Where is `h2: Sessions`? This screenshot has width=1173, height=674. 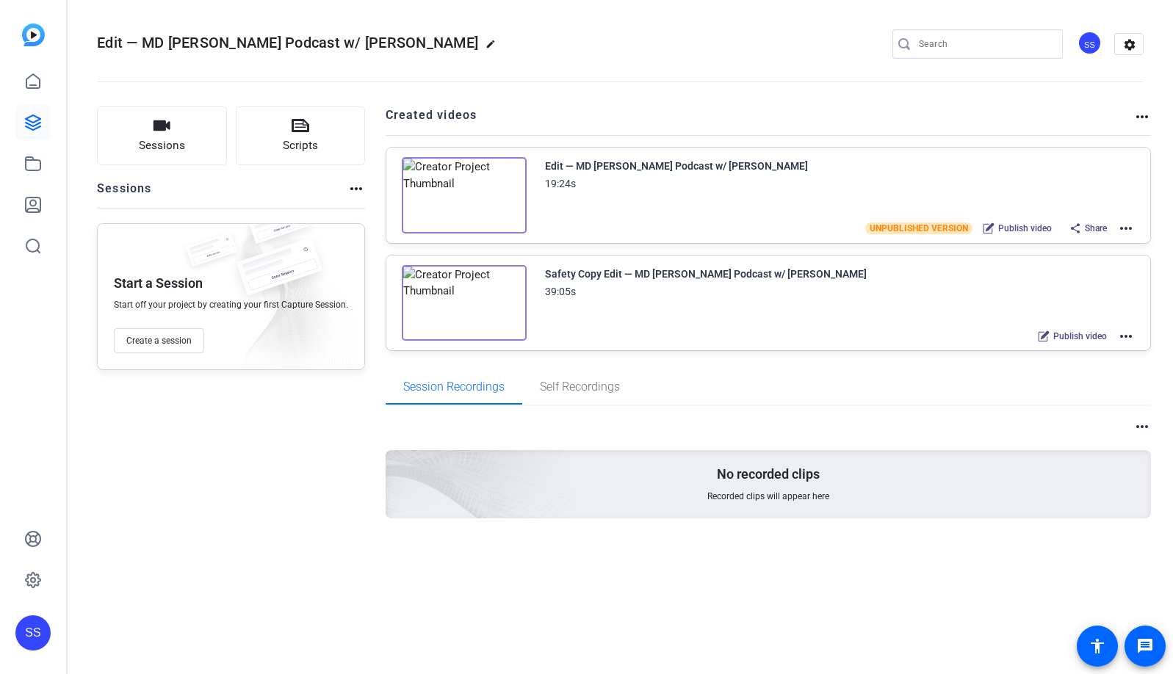
h2: Sessions is located at coordinates (124, 194).